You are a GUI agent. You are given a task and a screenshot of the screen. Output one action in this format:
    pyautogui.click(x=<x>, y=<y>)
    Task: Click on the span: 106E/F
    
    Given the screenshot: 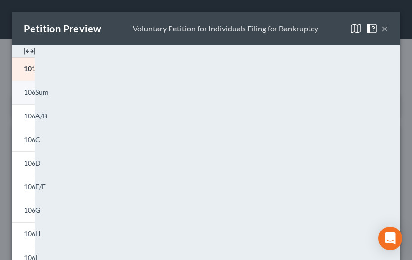 What is the action you would take?
    pyautogui.click(x=34, y=187)
    